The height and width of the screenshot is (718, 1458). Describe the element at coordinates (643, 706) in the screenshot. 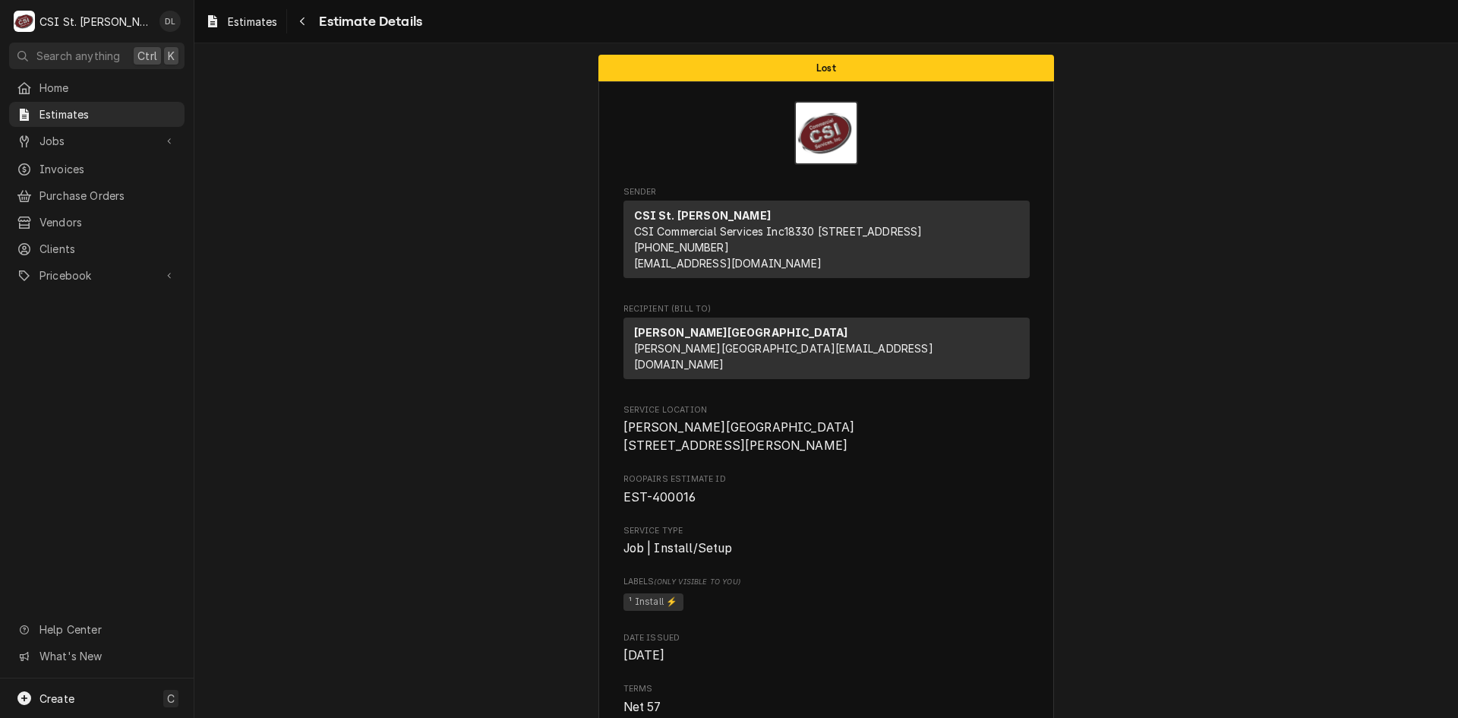

I see `span: Net 57` at that location.